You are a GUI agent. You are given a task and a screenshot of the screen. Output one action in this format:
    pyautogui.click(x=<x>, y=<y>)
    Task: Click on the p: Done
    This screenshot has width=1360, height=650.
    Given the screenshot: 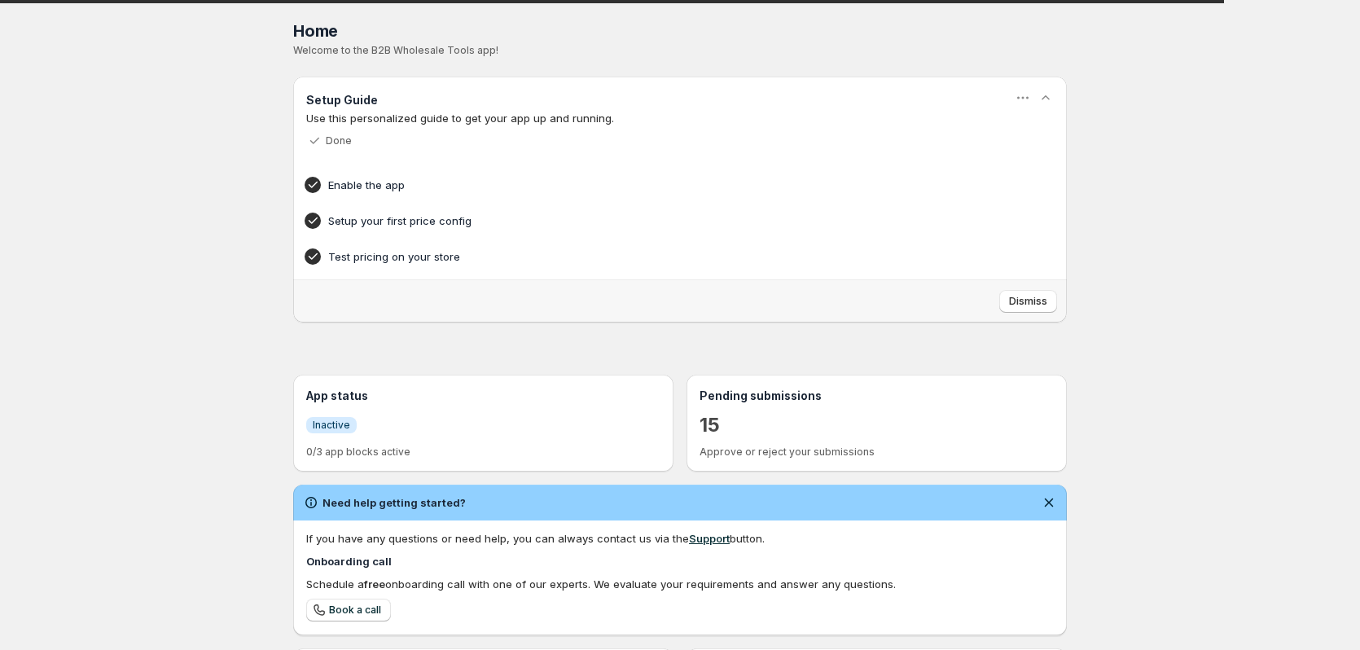 What is the action you would take?
    pyautogui.click(x=339, y=141)
    